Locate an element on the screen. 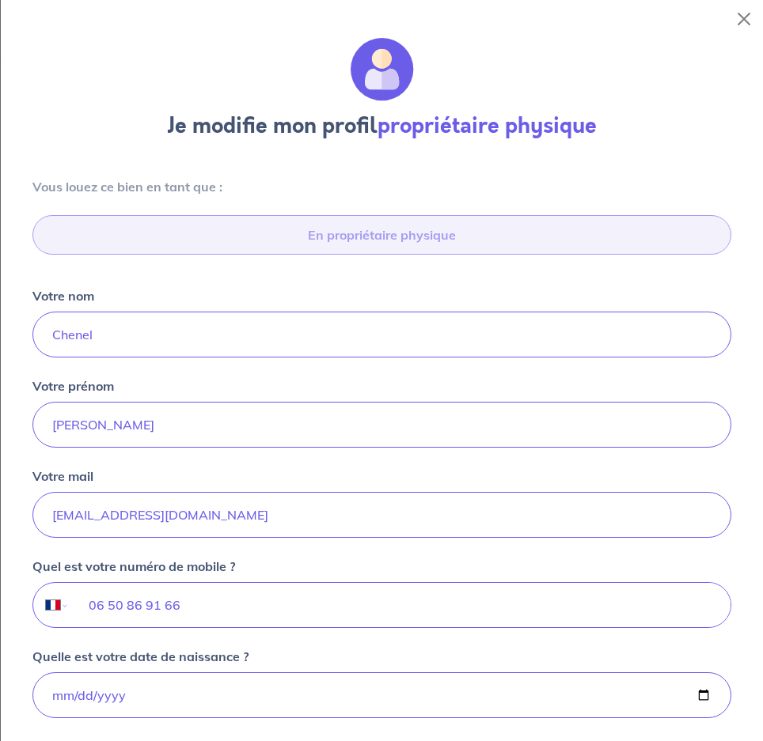  p: Votre nom is located at coordinates (63, 296).